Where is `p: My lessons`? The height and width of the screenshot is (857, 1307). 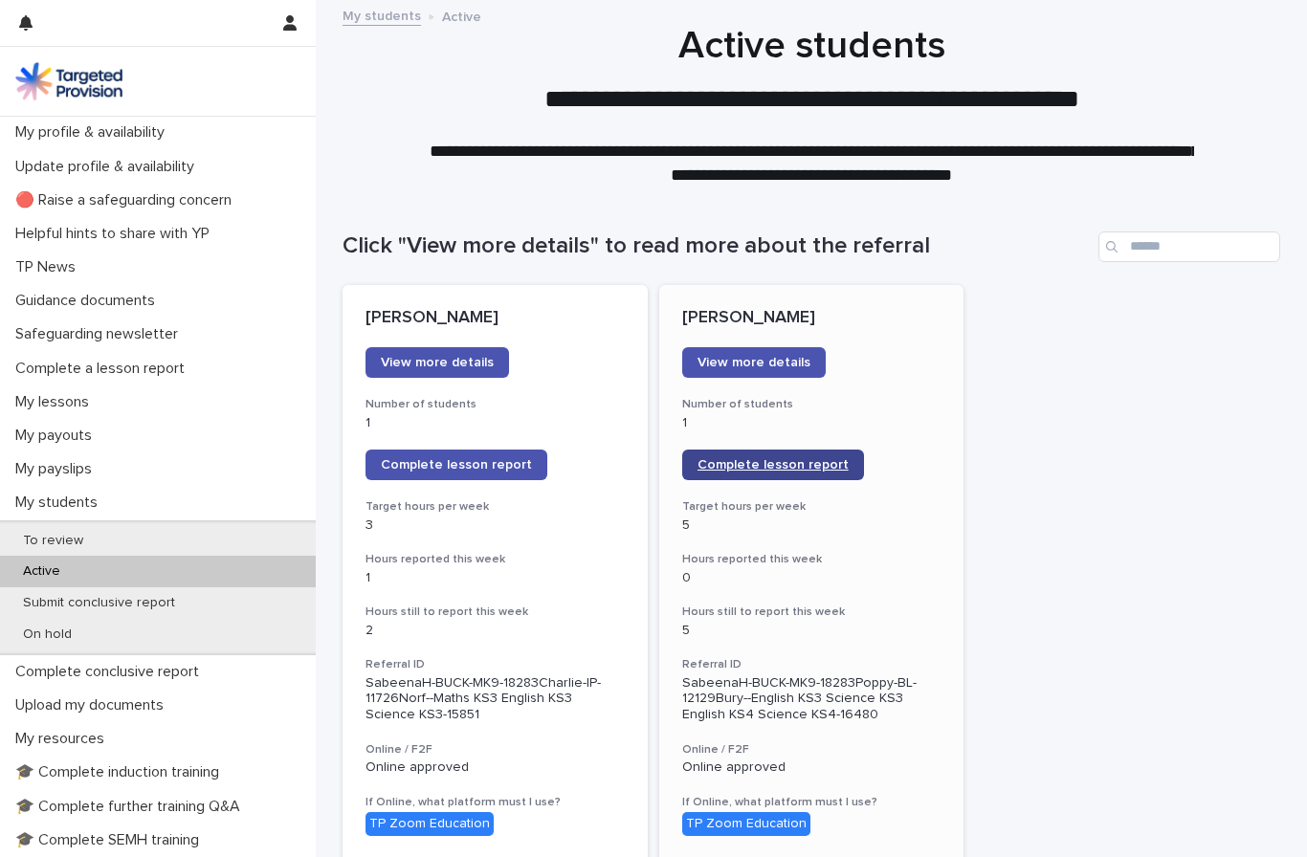 p: My lessons is located at coordinates (55, 402).